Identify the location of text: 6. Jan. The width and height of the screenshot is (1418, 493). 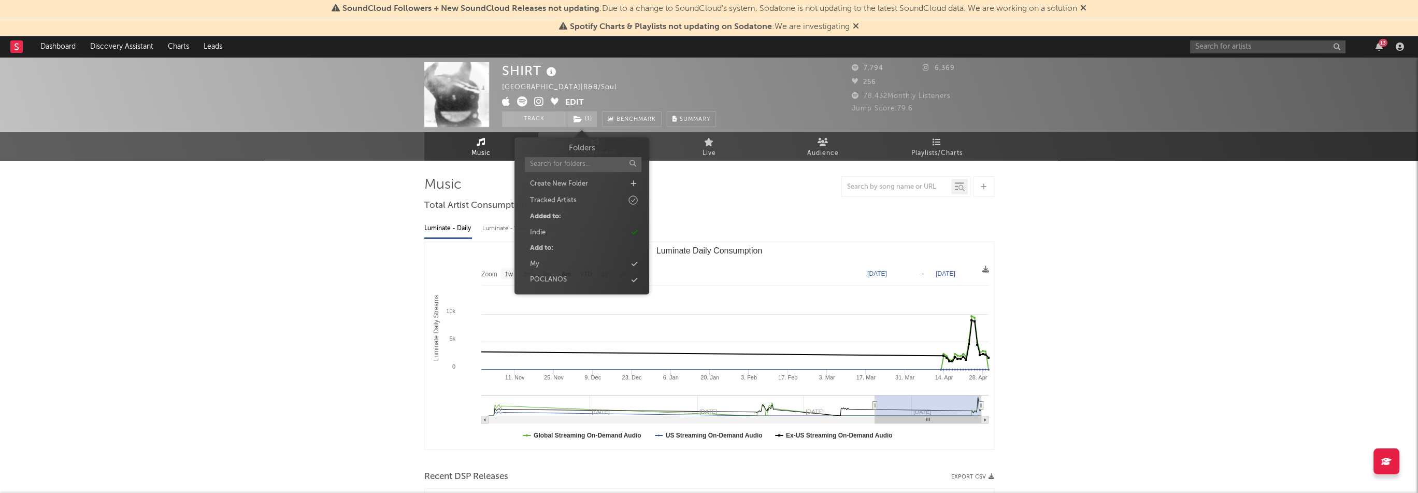
(670, 377).